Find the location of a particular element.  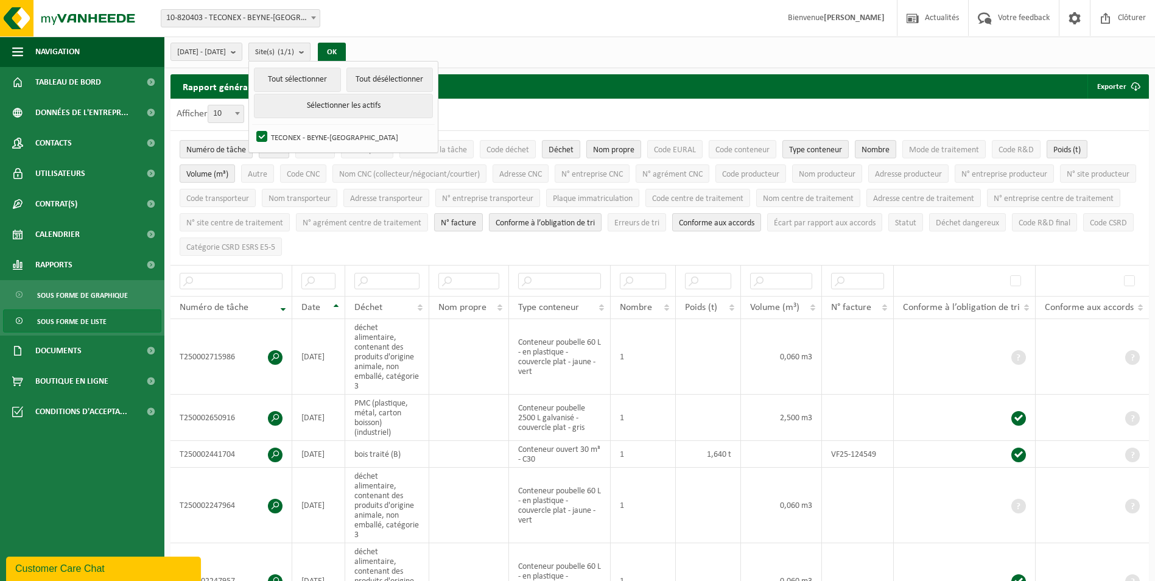

span: Catégorie CSRD ESRS E5-5 is located at coordinates (231, 247).